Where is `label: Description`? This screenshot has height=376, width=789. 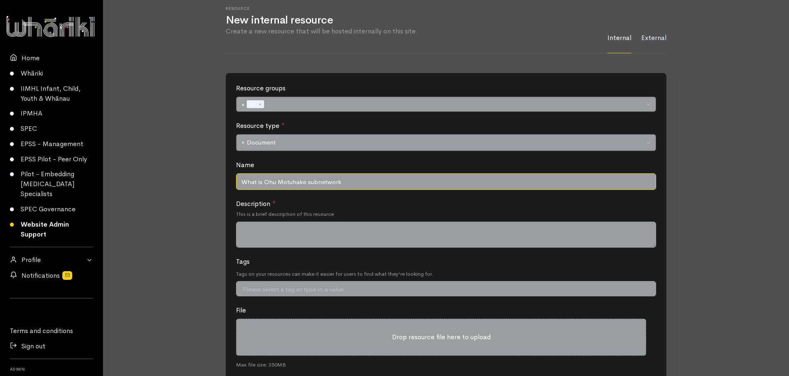
label: Description is located at coordinates (256, 204).